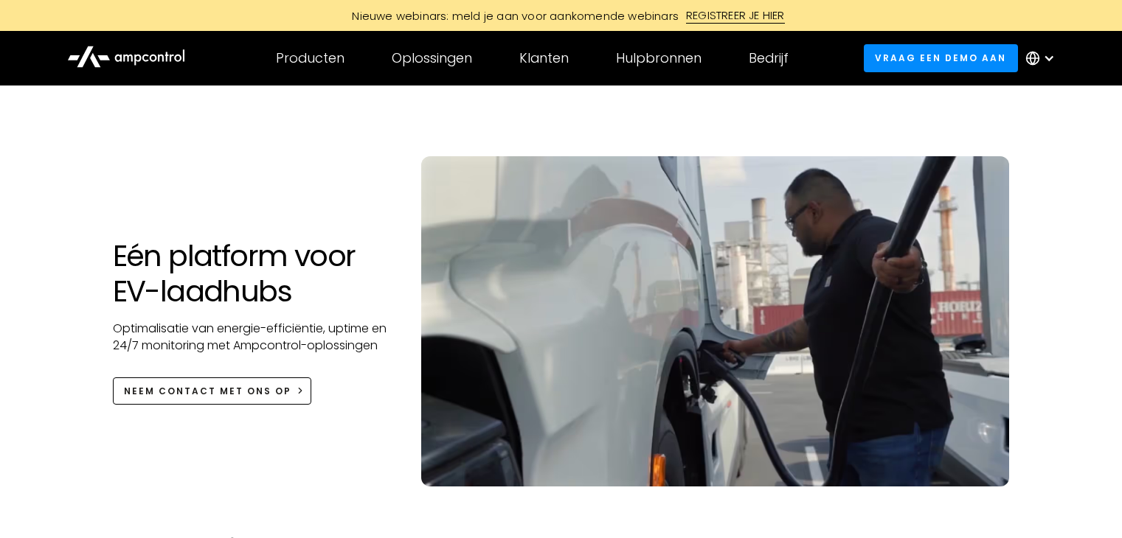  What do you see at coordinates (940, 58) in the screenshot?
I see `a: Vraag een demo aan` at bounding box center [940, 58].